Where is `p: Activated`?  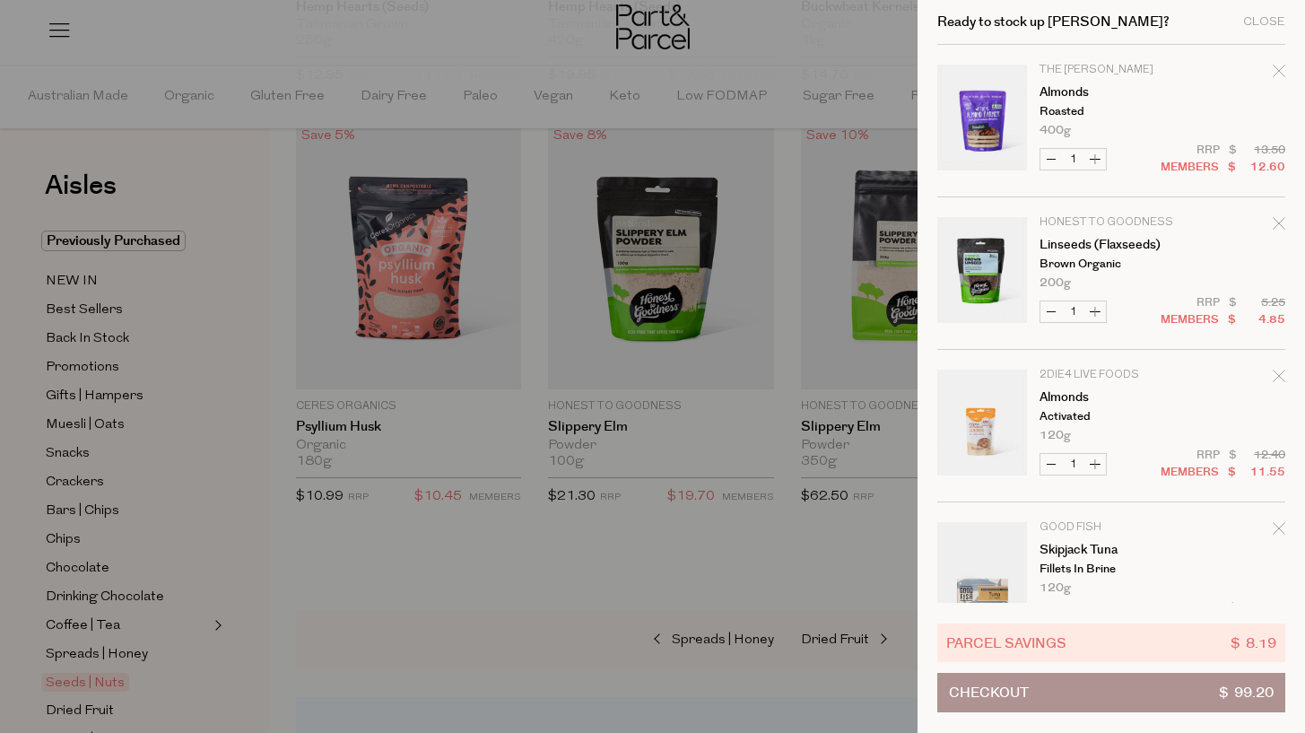 p: Activated is located at coordinates (1109, 416).